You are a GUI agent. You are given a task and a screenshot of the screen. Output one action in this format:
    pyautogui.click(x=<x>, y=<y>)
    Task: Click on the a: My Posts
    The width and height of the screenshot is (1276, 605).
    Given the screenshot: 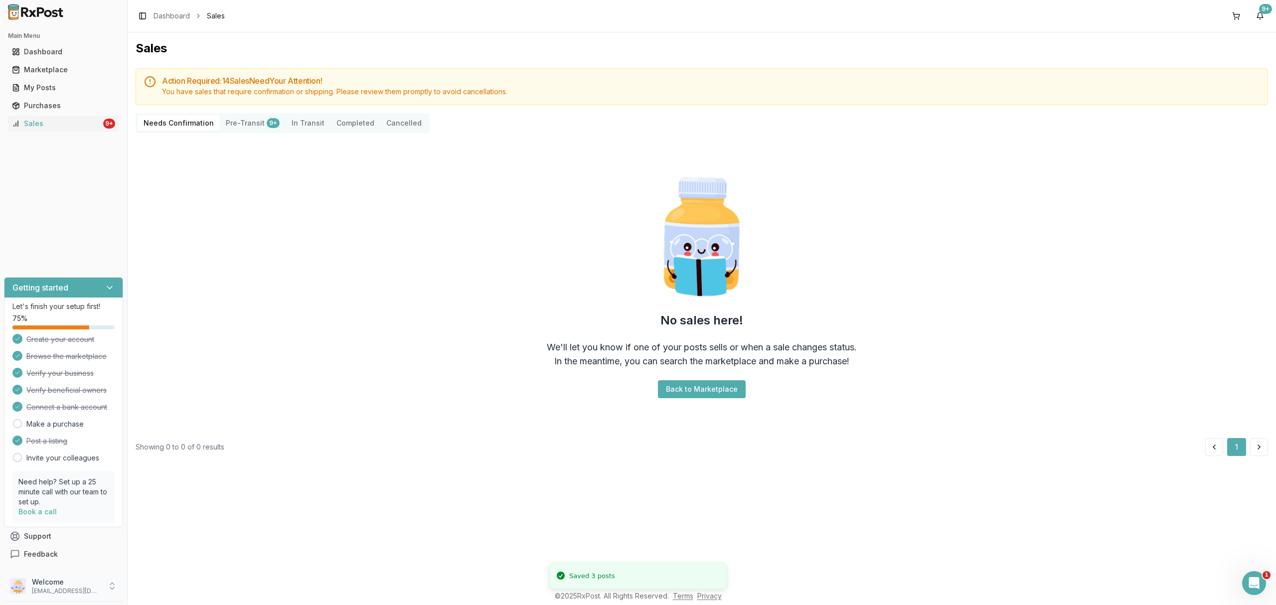 What is the action you would take?
    pyautogui.click(x=63, y=88)
    